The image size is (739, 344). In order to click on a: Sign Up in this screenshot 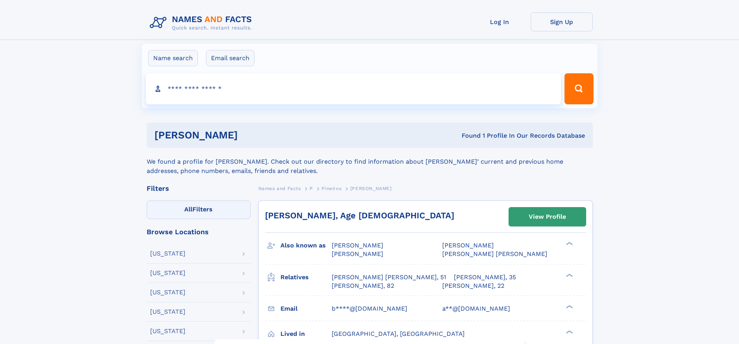, I will do `click(562, 22)`.